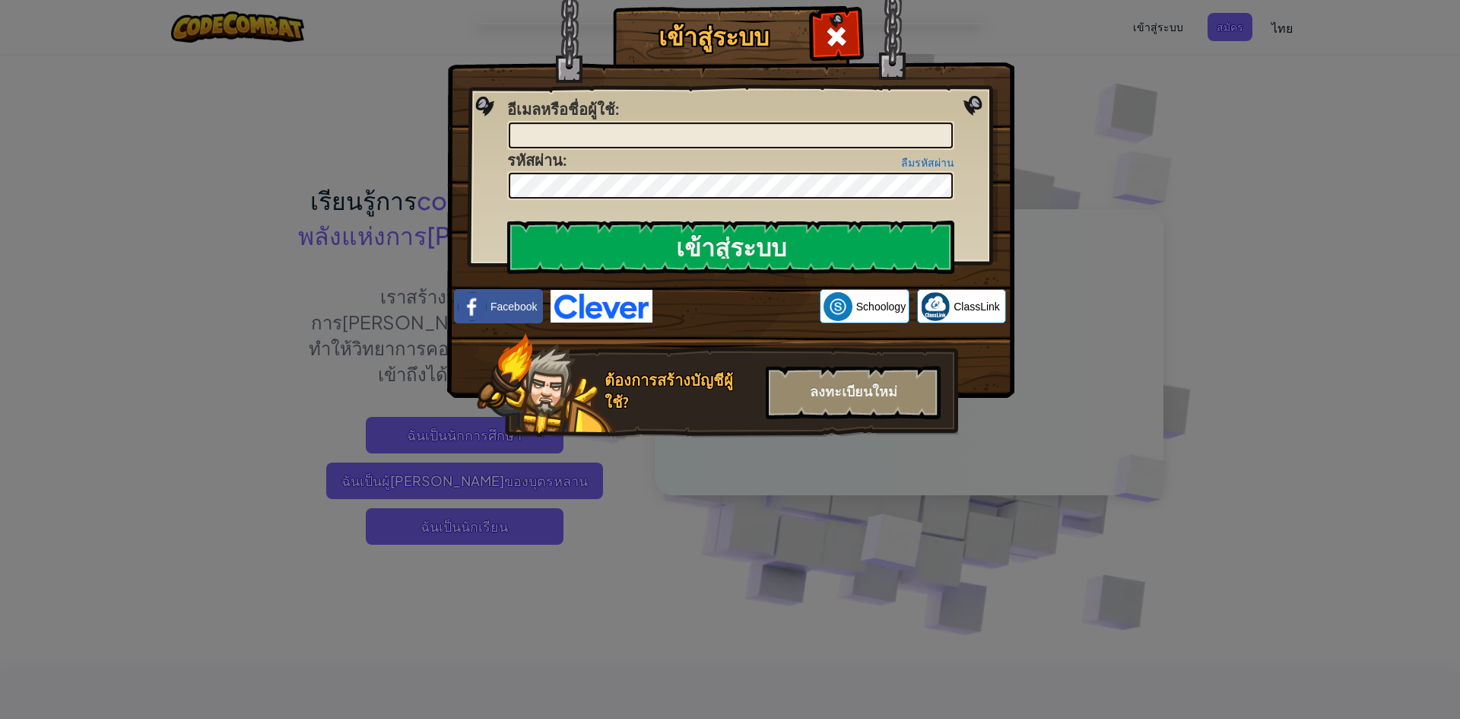  What do you see at coordinates (681, 391) in the screenshot?
I see `div: ต้องการสร้างบัญชีผู้ใช้?` at bounding box center [681, 391].